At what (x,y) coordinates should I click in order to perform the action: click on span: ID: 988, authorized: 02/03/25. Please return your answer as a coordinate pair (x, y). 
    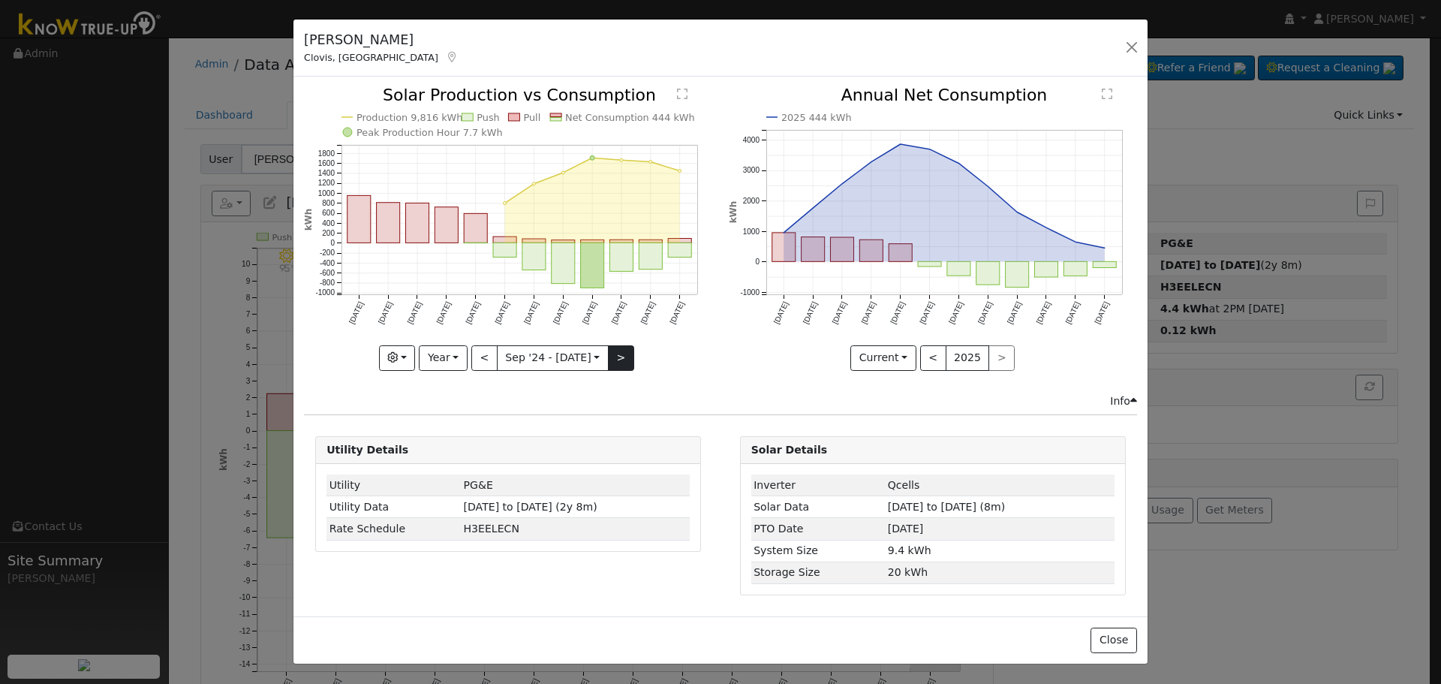
    Looking at the image, I should click on (904, 485).